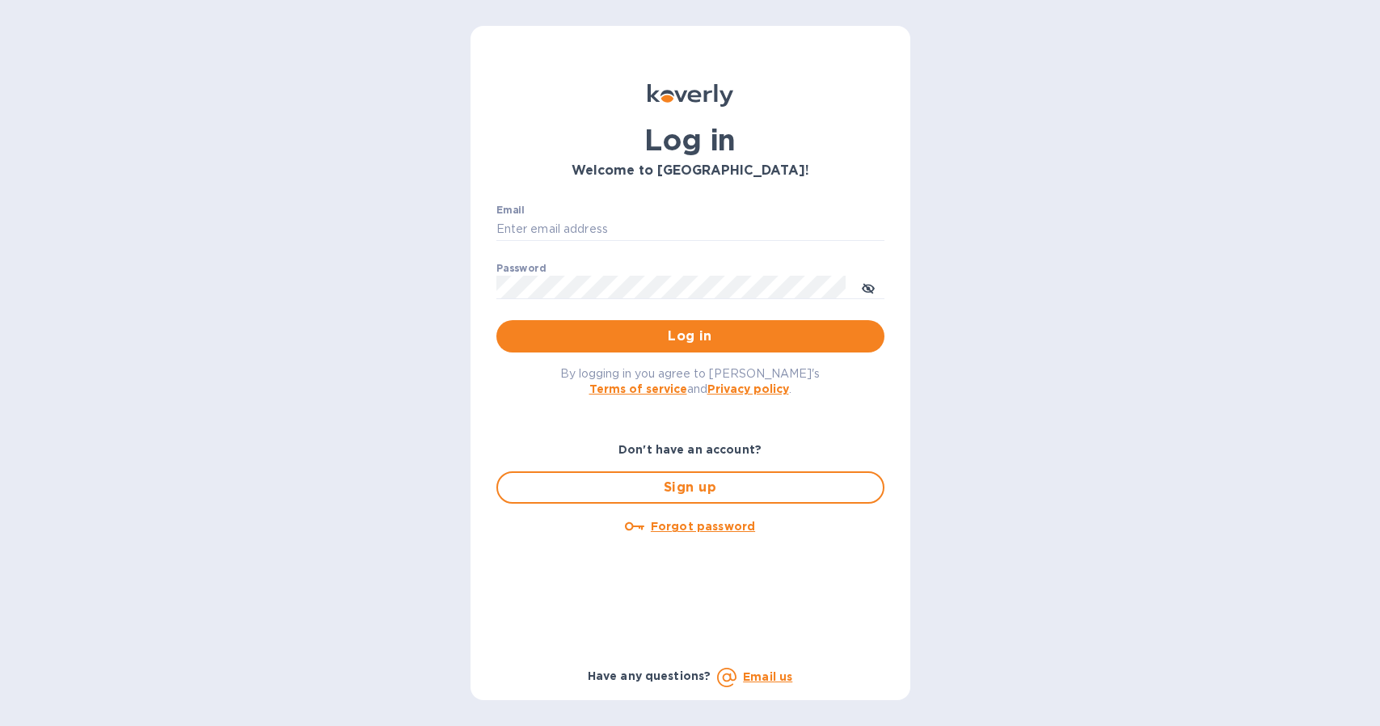 The height and width of the screenshot is (726, 1380). What do you see at coordinates (521, 268) in the screenshot?
I see `label: Password` at bounding box center [521, 268].